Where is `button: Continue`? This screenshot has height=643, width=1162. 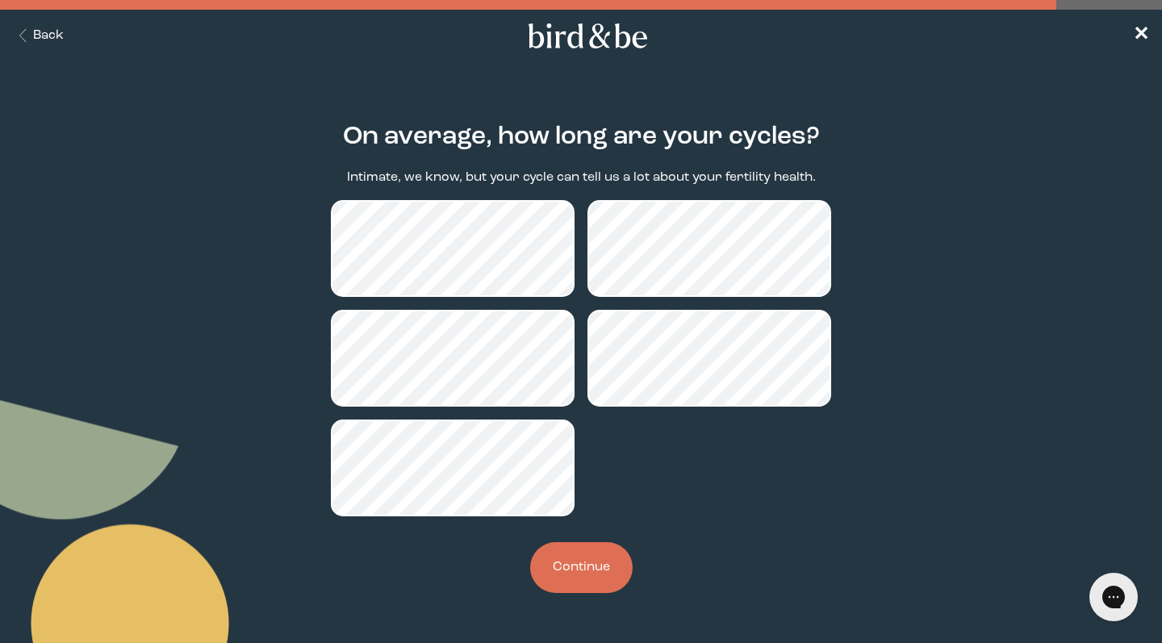
button: Continue is located at coordinates (581, 567).